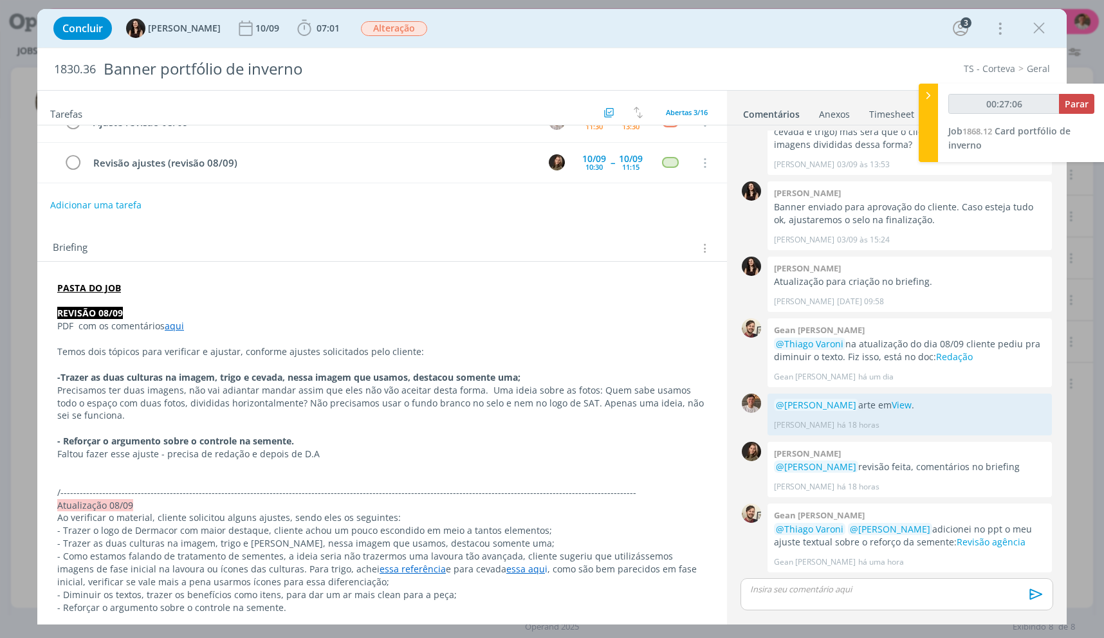 The height and width of the screenshot is (638, 1104). I want to click on span: - Como estamos falando de tratamento de sementes, a ideia seria não trazermos uma lavoura tão ava..., so click(366, 562).